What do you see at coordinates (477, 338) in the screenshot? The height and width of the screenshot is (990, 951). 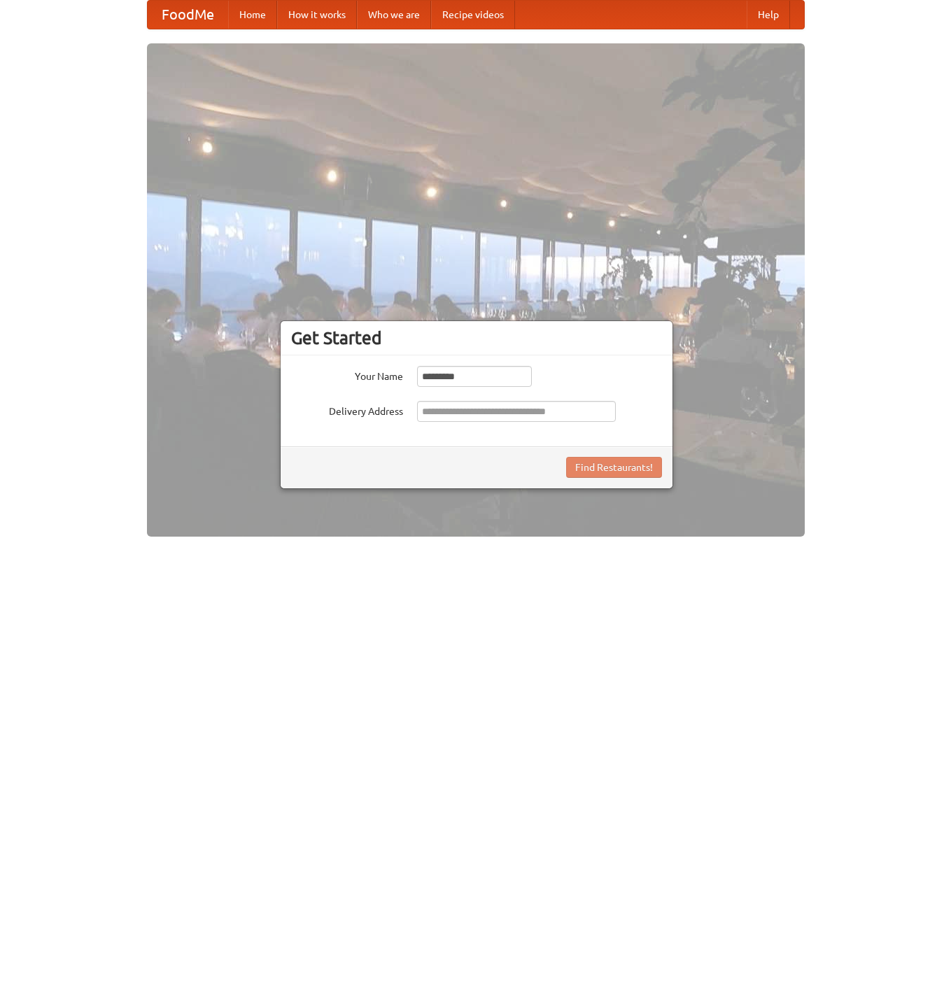 I see `h3: Get Started` at bounding box center [477, 338].